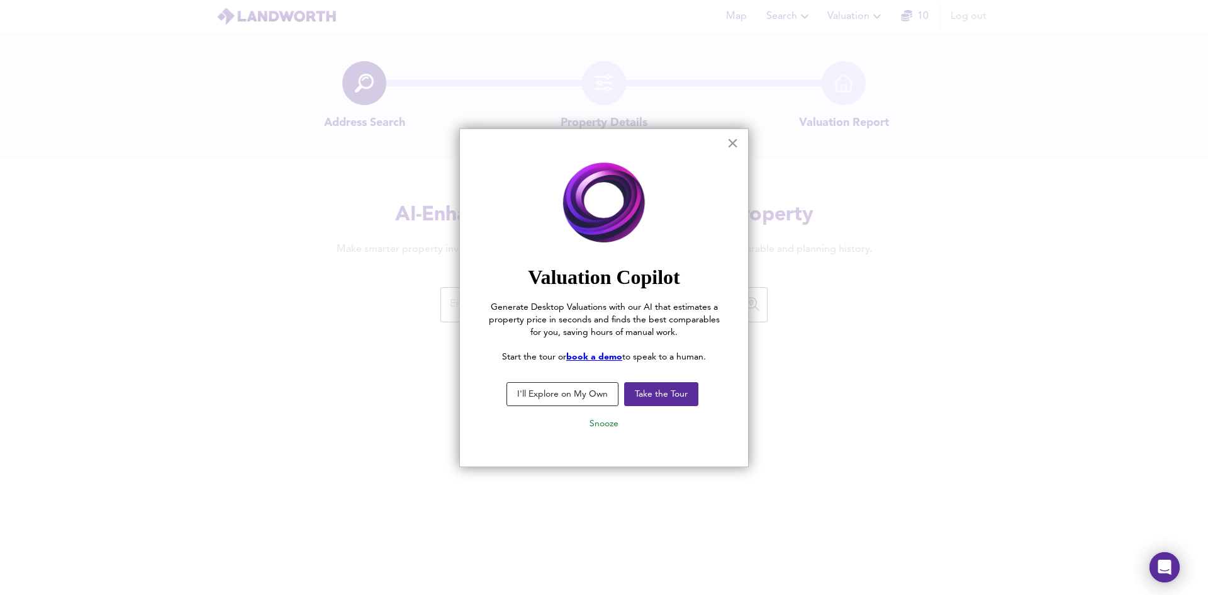 Image resolution: width=1208 pixels, height=595 pixels. Describe the element at coordinates (664, 357) in the screenshot. I see `span: to speak to a human.` at that location.